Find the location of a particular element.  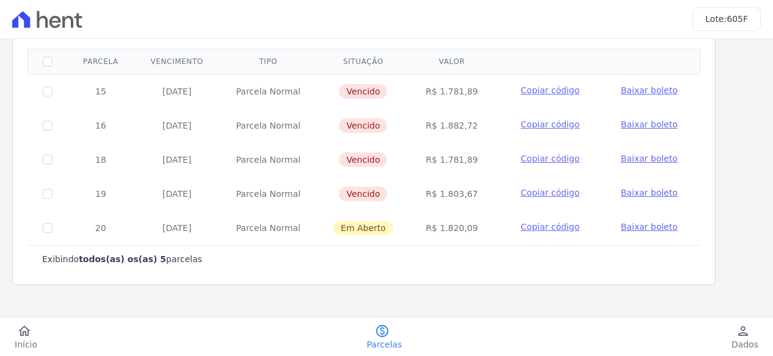

i: paid is located at coordinates (382, 331).